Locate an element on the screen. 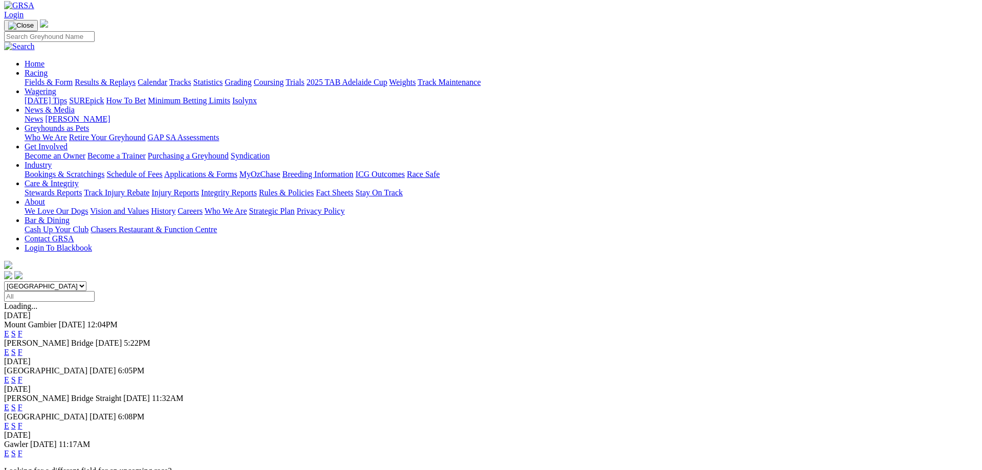 This screenshot has width=982, height=470. a: Industry is located at coordinates (38, 165).